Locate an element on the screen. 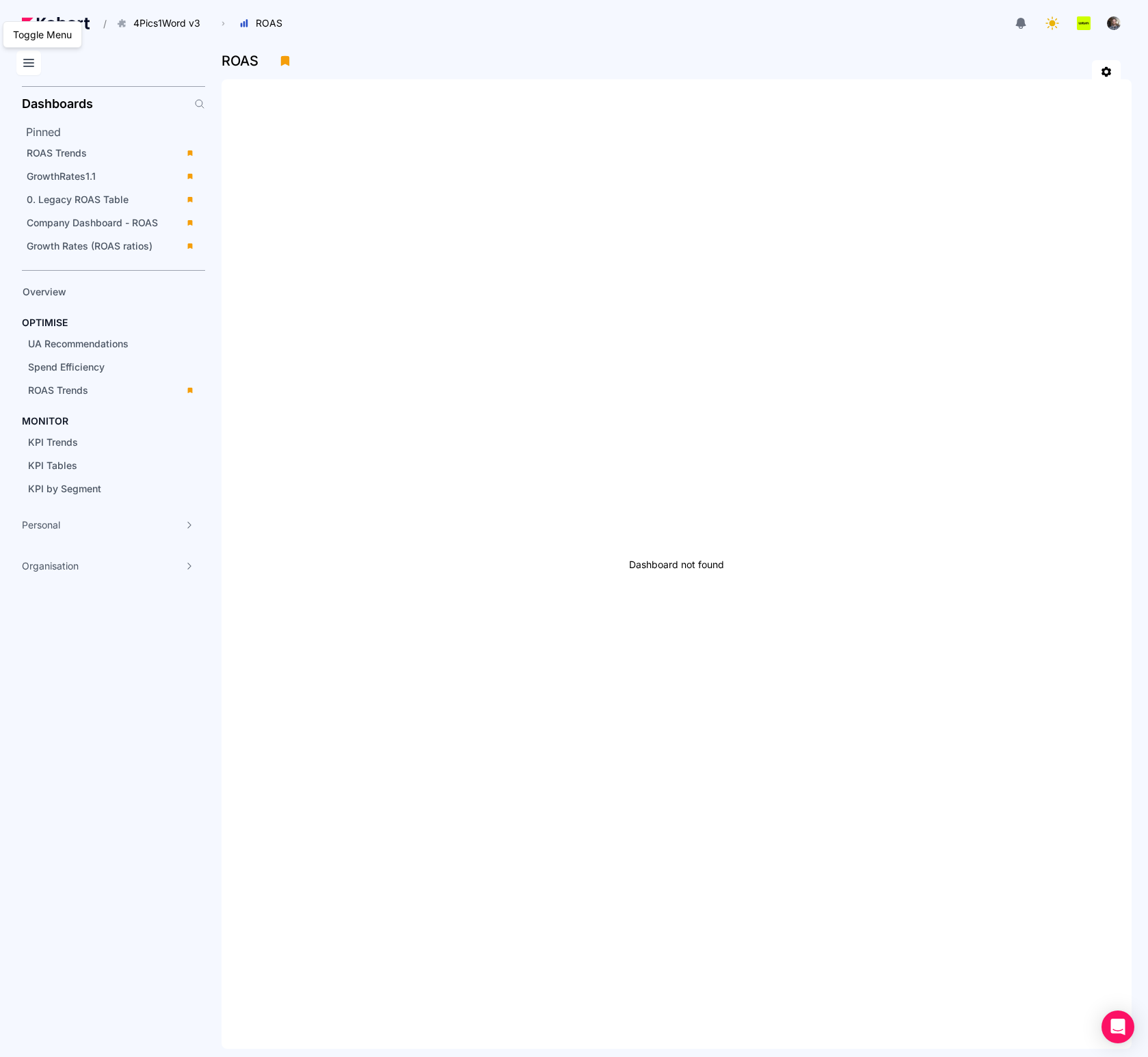  span: UA Recommendations is located at coordinates (78, 343).